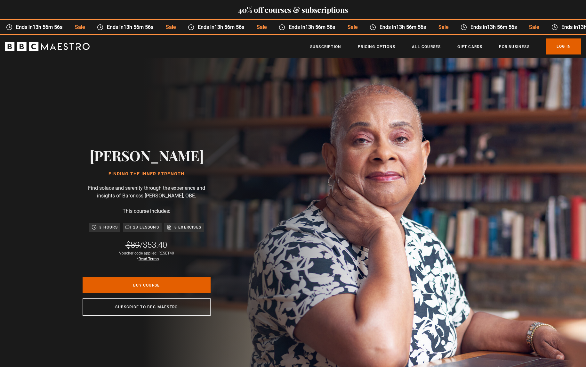  I want to click on a: Buy Course, so click(147, 285).